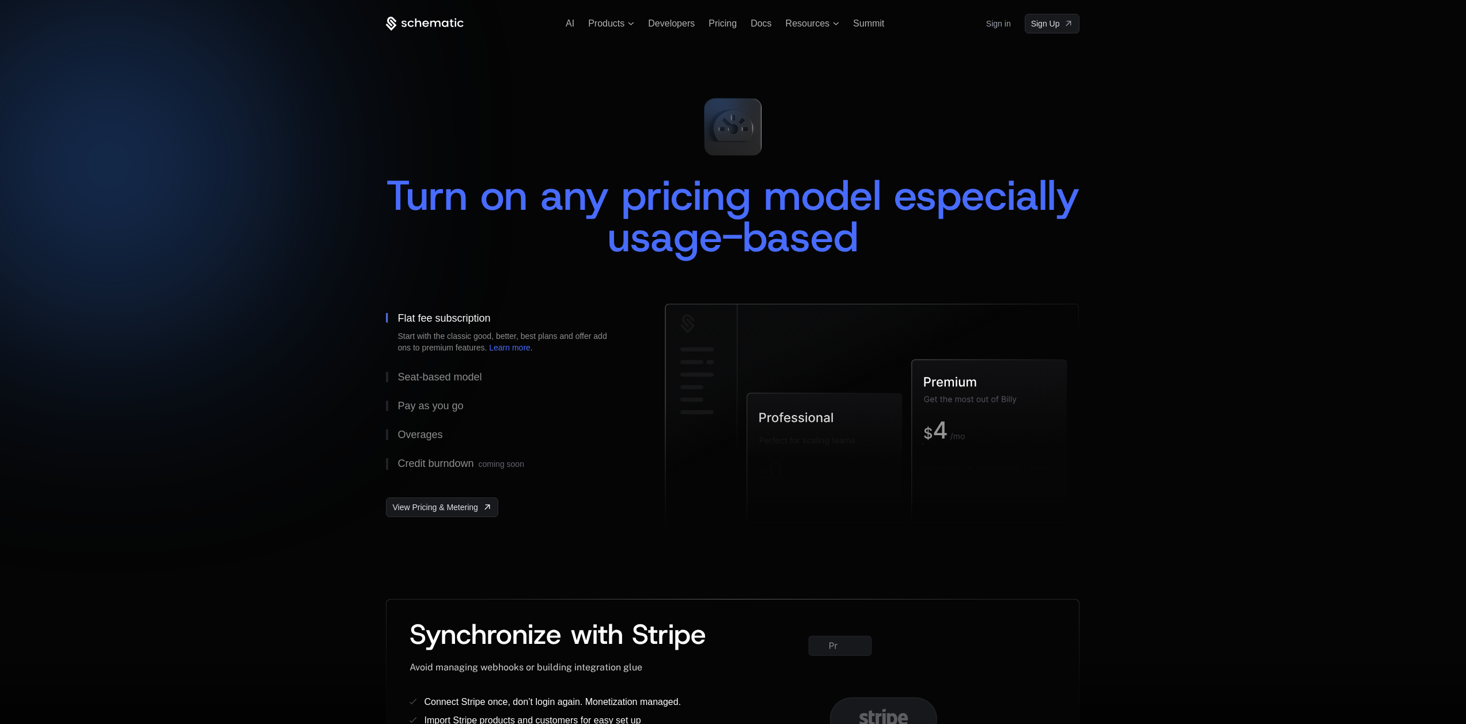  What do you see at coordinates (430, 406) in the screenshot?
I see `div: Pay as you go` at bounding box center [430, 406].